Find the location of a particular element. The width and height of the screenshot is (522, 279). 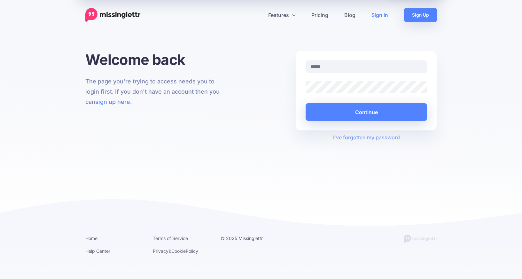

button: Continue is located at coordinates (366, 112).